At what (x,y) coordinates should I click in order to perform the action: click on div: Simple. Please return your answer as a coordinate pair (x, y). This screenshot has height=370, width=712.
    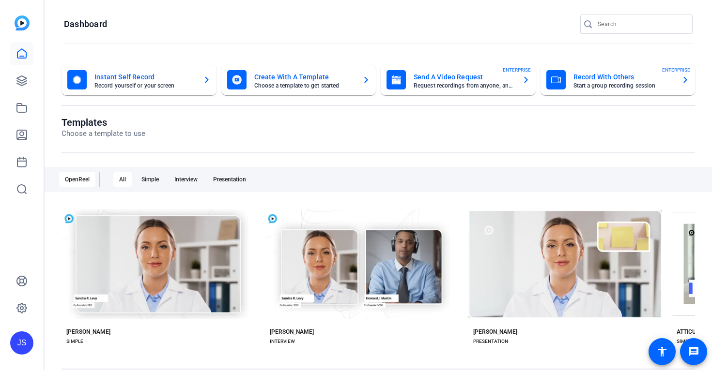
    Looking at the image, I should click on (150, 180).